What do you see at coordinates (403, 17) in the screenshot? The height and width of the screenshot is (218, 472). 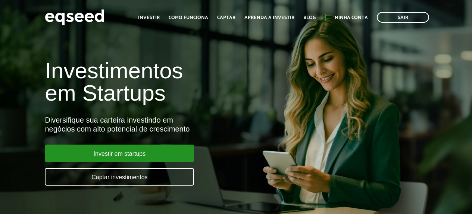 I see `a: Sair` at bounding box center [403, 17].